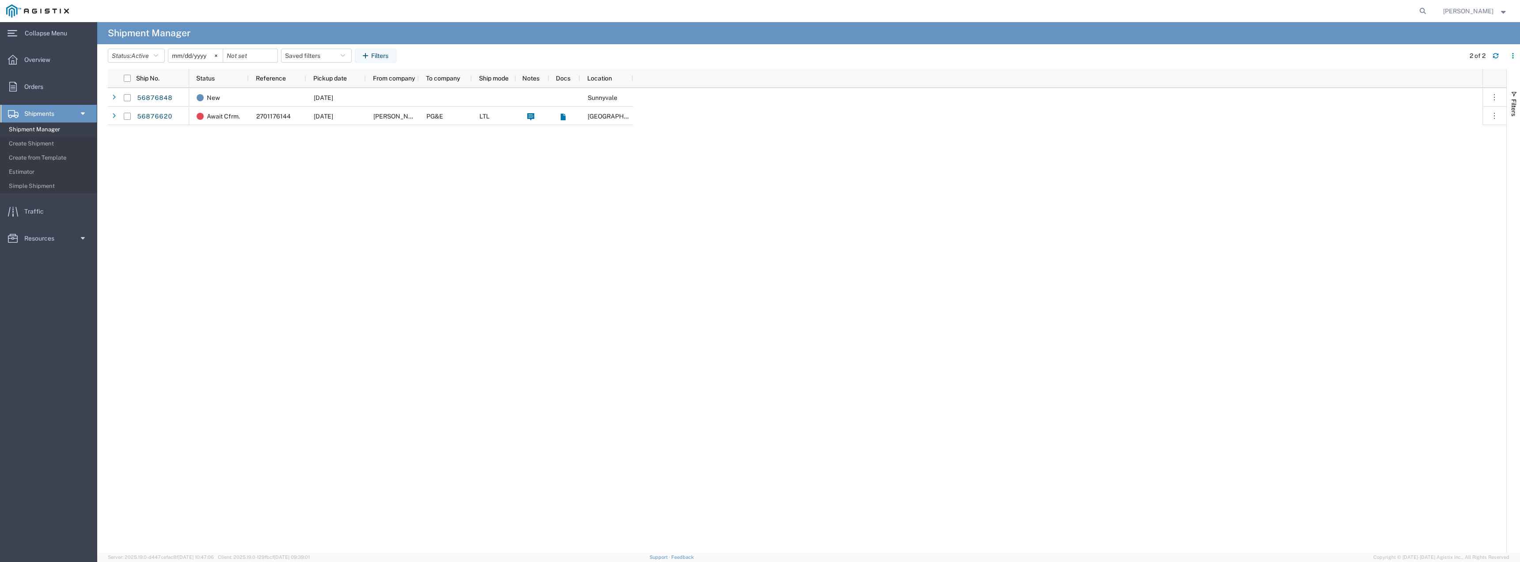 This screenshot has width=1520, height=562. I want to click on button: Saved filters, so click(316, 56).